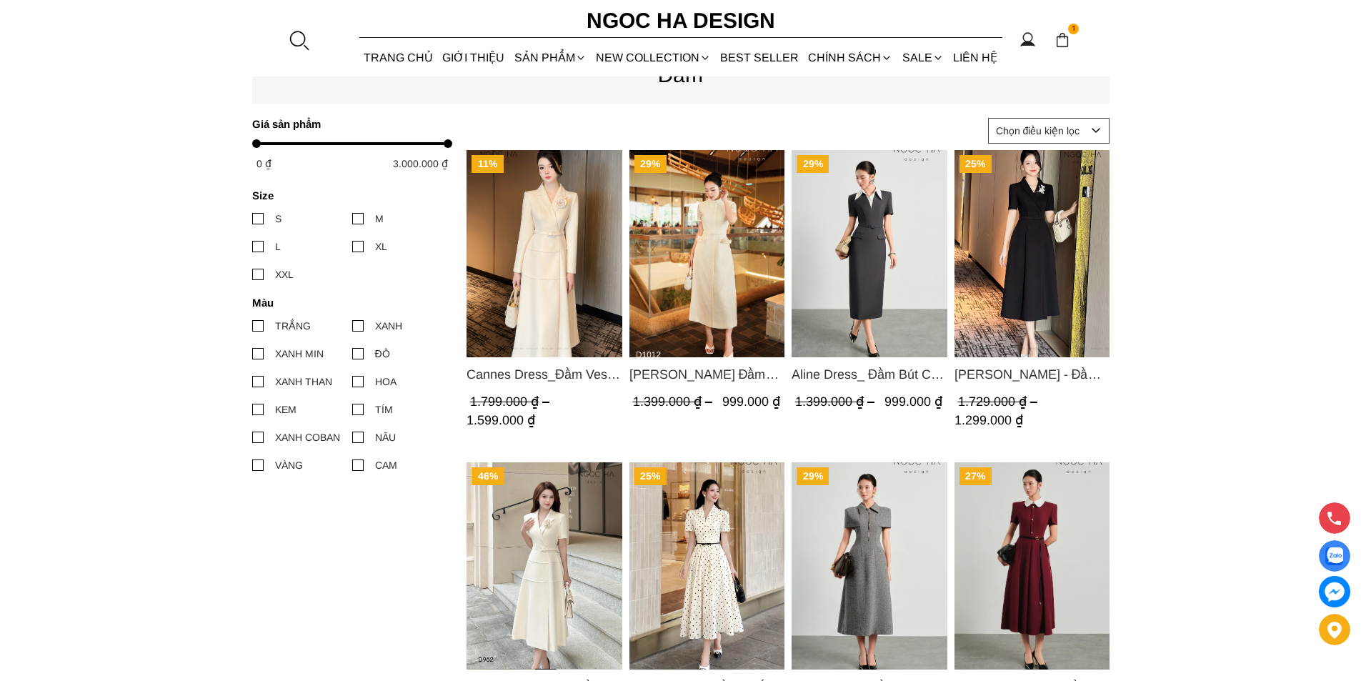  Describe the element at coordinates (706, 254) in the screenshot. I see `img: Catherine Dress_ Đầm Ren Đính Hoa Túi Màu Kem D1012` at that location.